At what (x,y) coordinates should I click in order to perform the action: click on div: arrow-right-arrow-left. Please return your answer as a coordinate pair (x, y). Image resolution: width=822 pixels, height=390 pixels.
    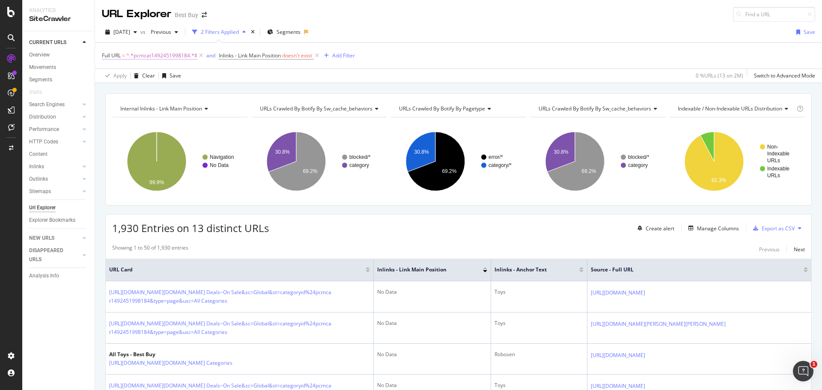
    Looking at the image, I should click on (204, 15).